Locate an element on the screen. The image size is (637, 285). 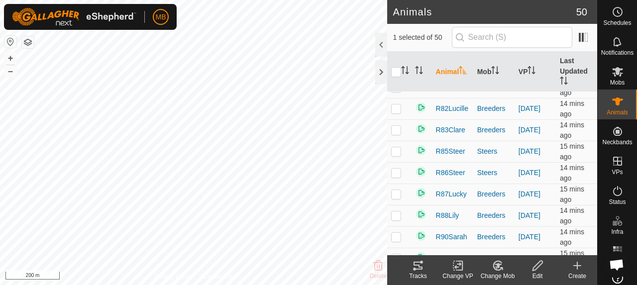
span: VPs is located at coordinates (617, 172).